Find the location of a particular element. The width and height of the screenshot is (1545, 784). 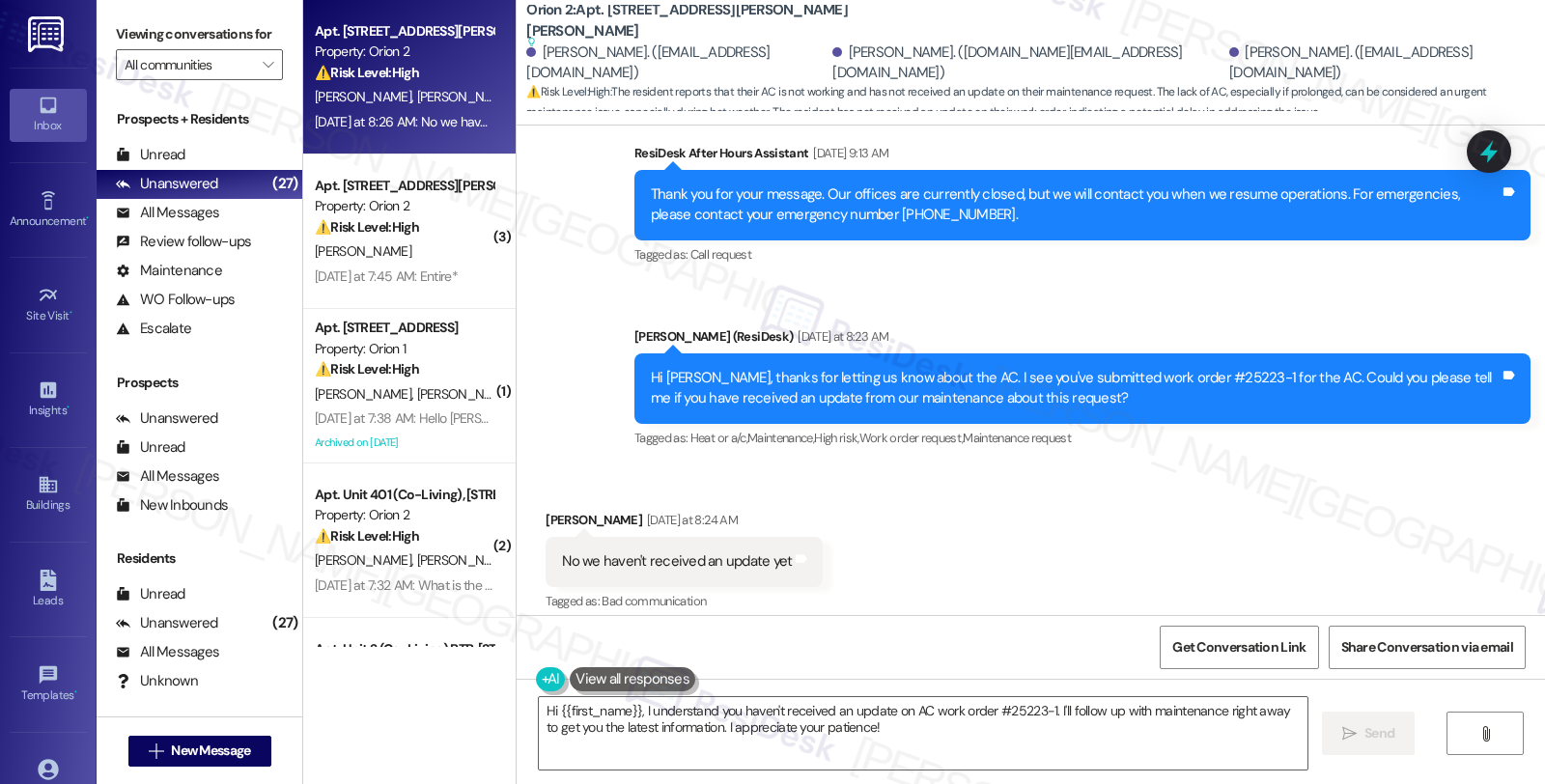

span: Maintenance , is located at coordinates (780, 437).